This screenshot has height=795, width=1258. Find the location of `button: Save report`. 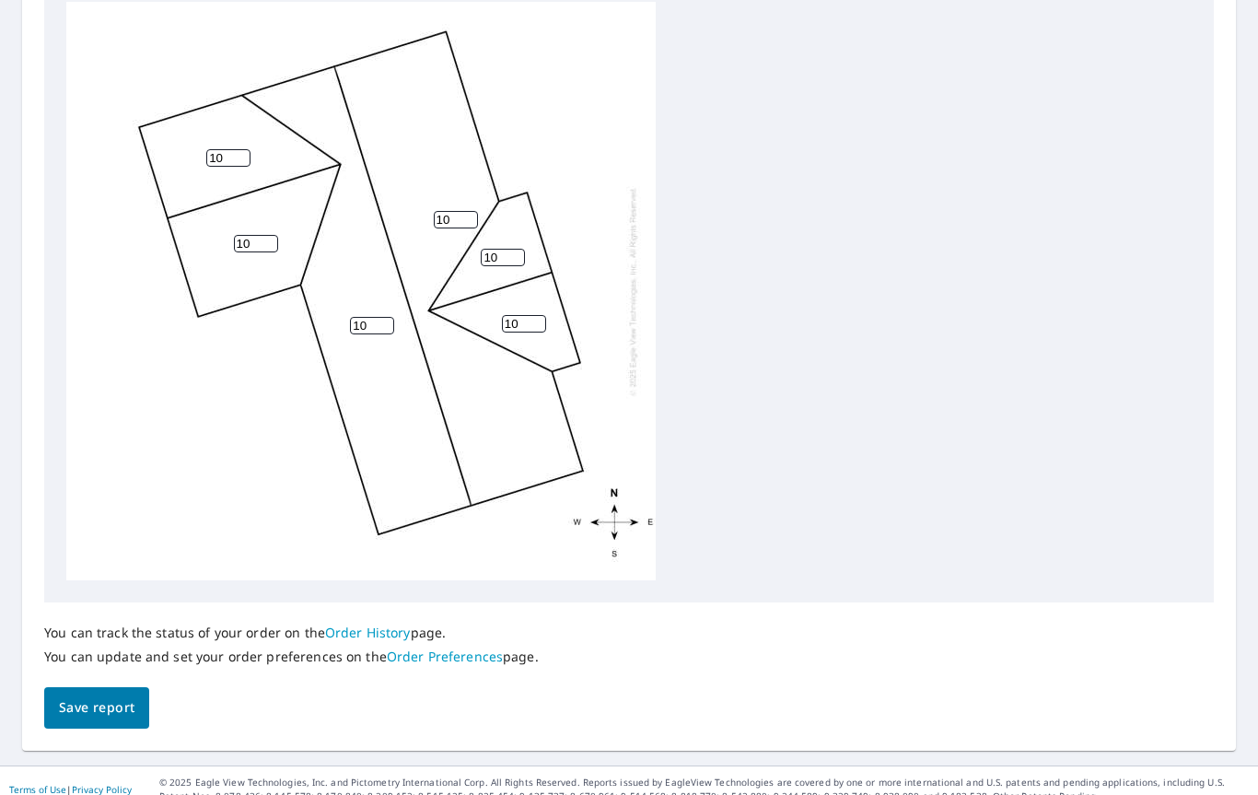

button: Save report is located at coordinates (97, 708).